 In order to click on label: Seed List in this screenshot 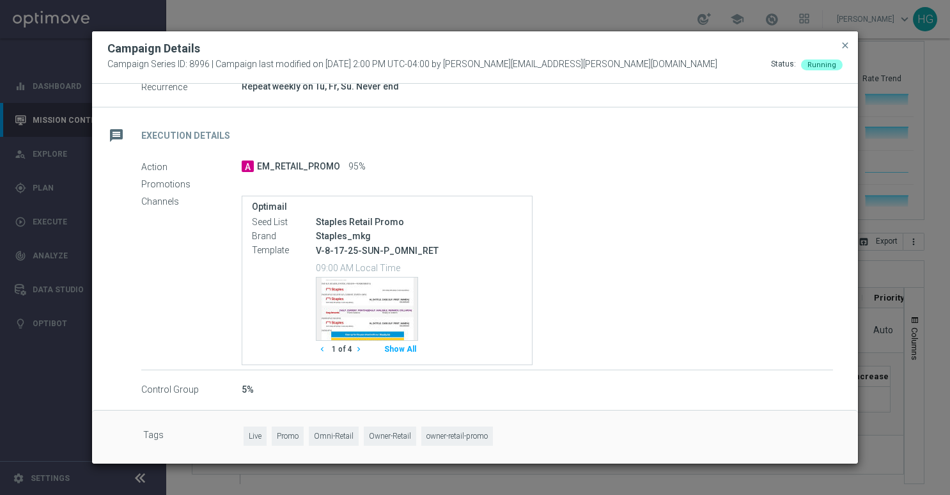, I will do `click(284, 222)`.